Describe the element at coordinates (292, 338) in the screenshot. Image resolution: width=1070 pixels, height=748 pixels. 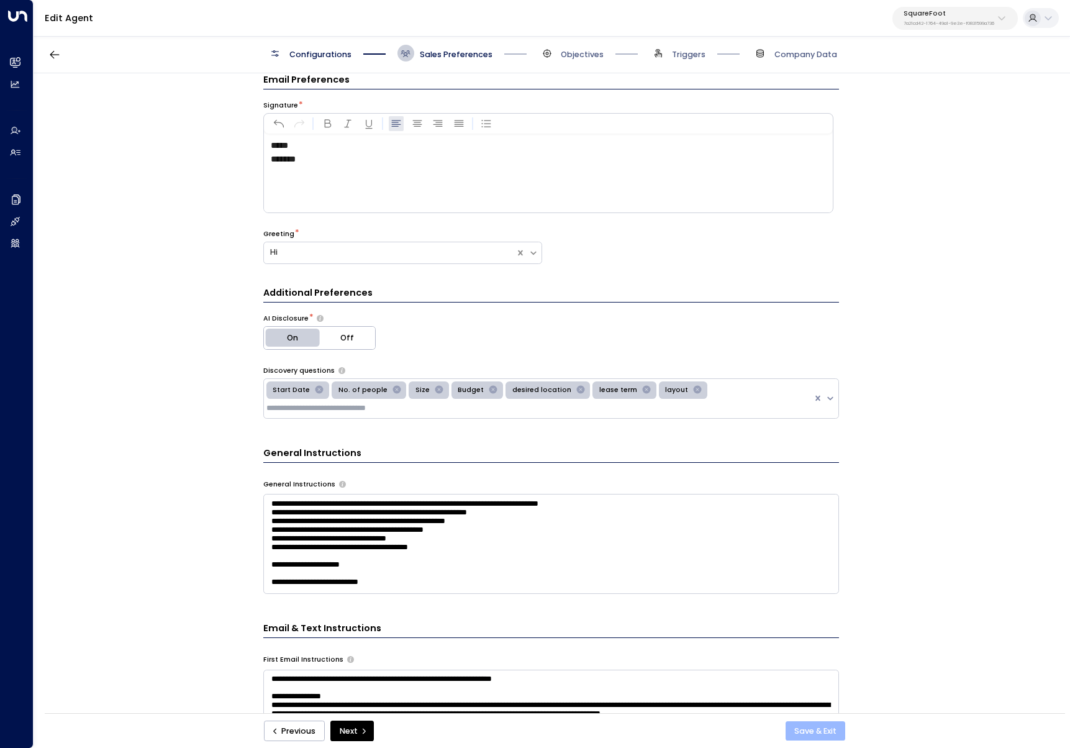
I see `button: On` at that location.